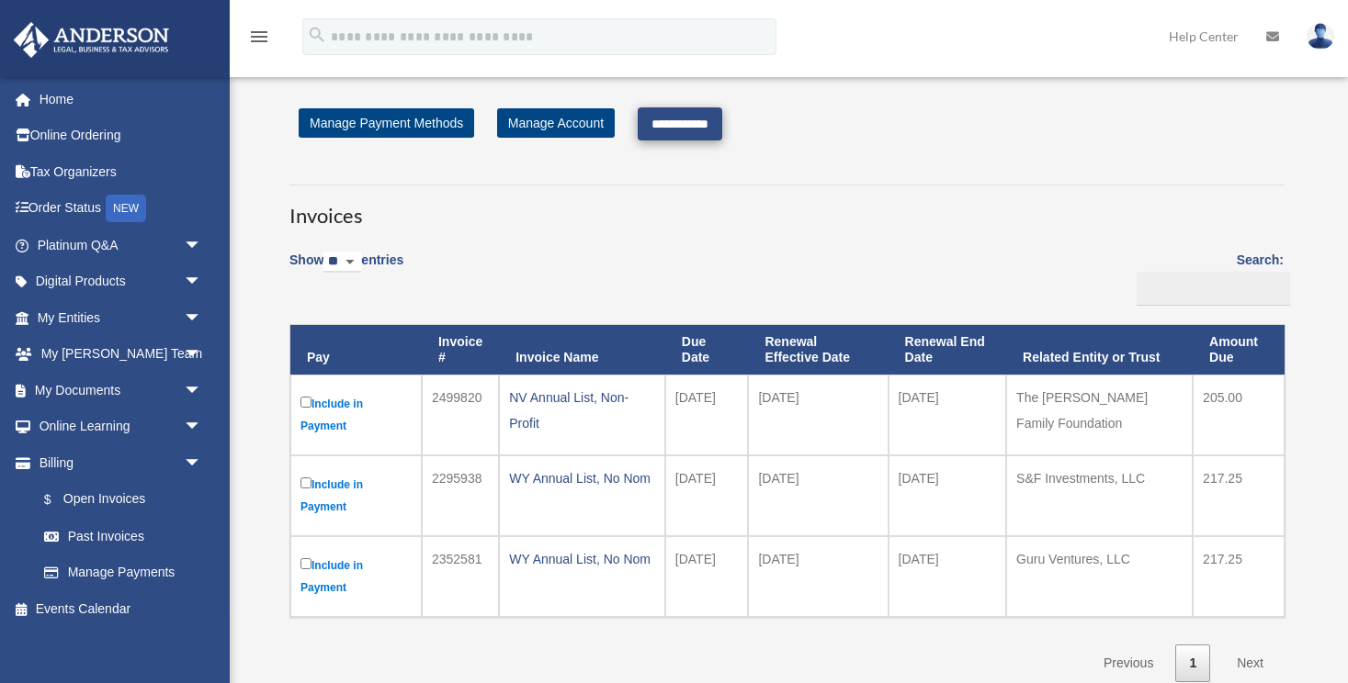  I want to click on a: Events Calendar, so click(121, 609).